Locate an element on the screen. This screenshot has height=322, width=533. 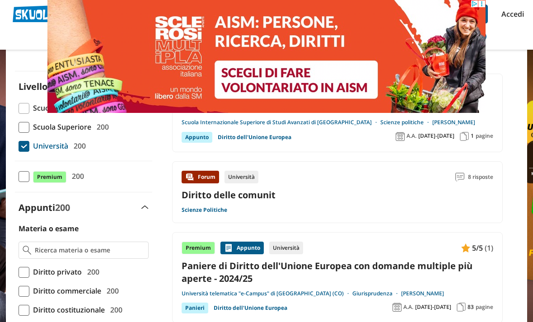
a: Paniere di Diritto dell'Unione Europea con domande multiple più aperte - 2024/25 is located at coordinates (337, 272).